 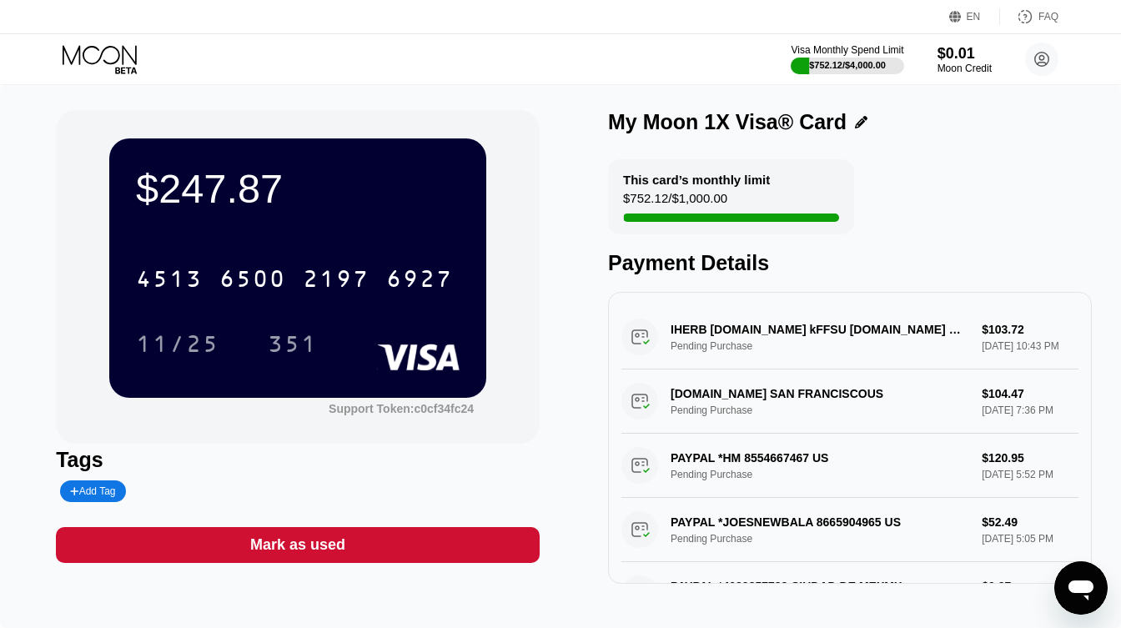 What do you see at coordinates (336, 281) in the screenshot?
I see `div: 2197` at bounding box center [336, 281].